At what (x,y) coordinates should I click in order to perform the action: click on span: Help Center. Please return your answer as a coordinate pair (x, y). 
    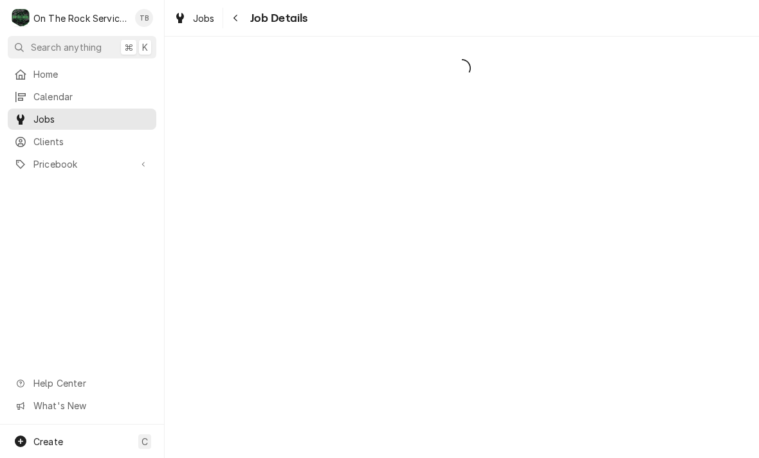
    Looking at the image, I should click on (91, 383).